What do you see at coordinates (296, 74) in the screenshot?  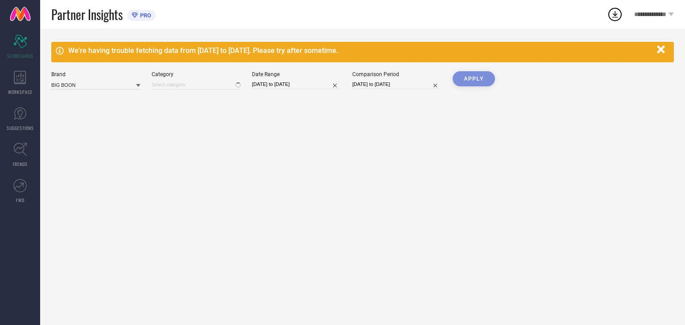 I see `div: Date Range` at bounding box center [296, 74].